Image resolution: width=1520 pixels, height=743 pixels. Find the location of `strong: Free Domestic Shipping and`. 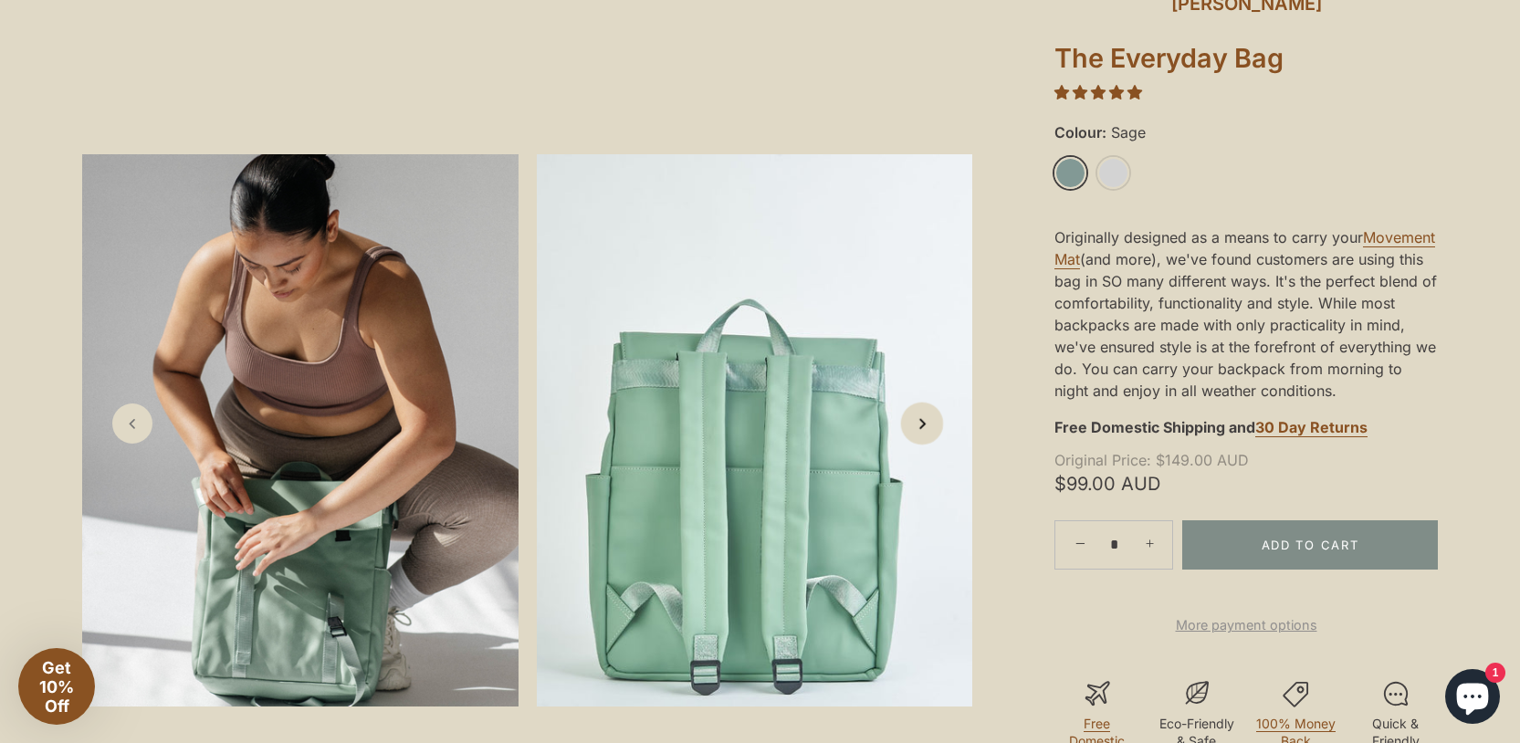

strong: Free Domestic Shipping and is located at coordinates (1155, 427).